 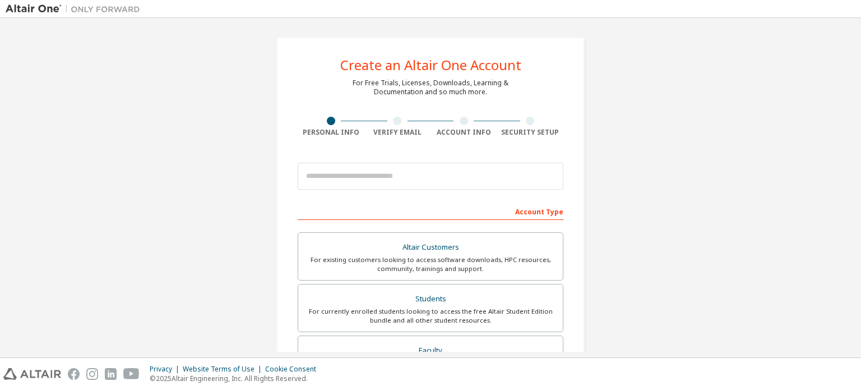 What do you see at coordinates (397, 132) in the screenshot?
I see `div: Verify Email` at bounding box center [397, 132].